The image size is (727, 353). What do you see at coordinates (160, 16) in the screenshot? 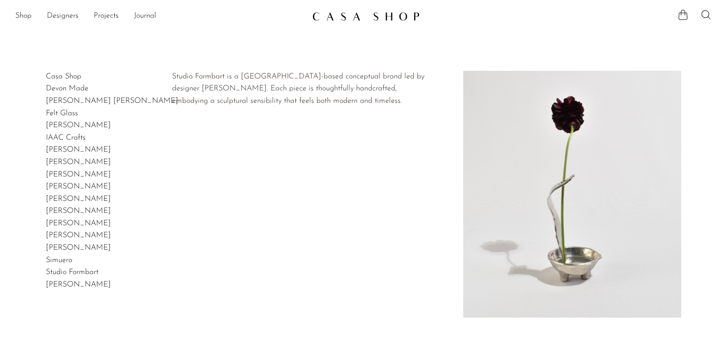
I see `ul: NEW HEADER MENU` at bounding box center [160, 16].